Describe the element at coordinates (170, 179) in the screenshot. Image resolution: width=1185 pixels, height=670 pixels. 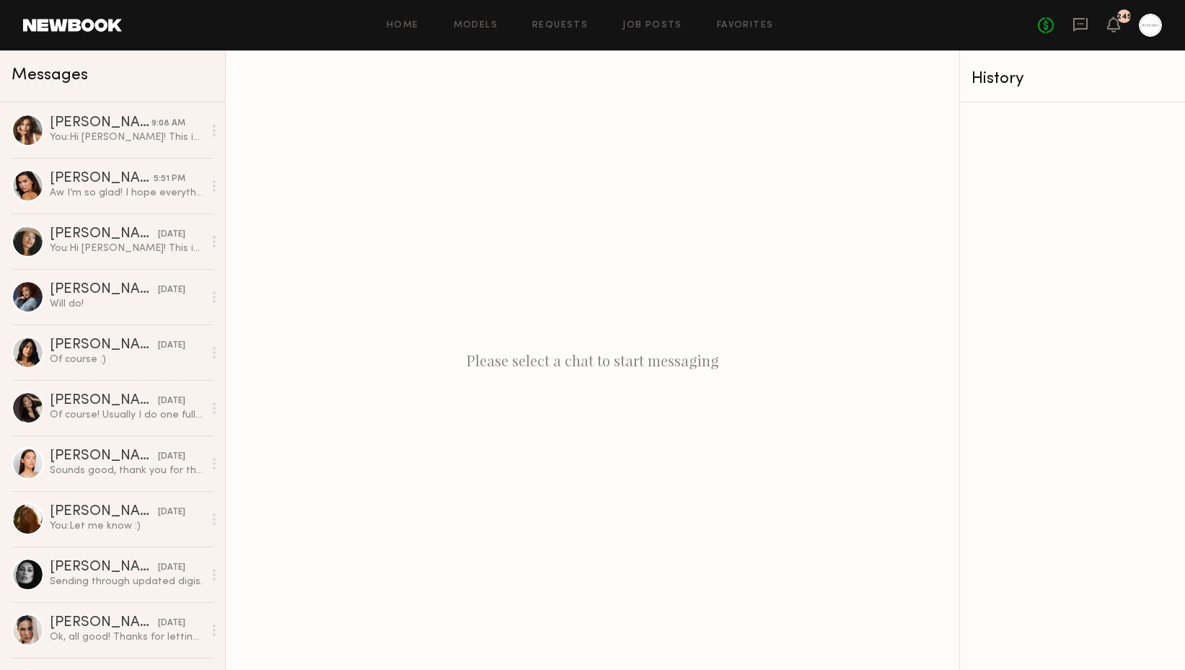
I see `div: 5:51 PM` at that location.